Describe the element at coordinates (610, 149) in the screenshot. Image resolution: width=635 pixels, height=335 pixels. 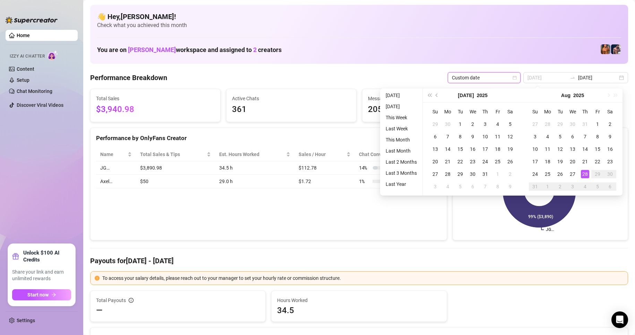
I see `td: 2025-08-16` at that location.